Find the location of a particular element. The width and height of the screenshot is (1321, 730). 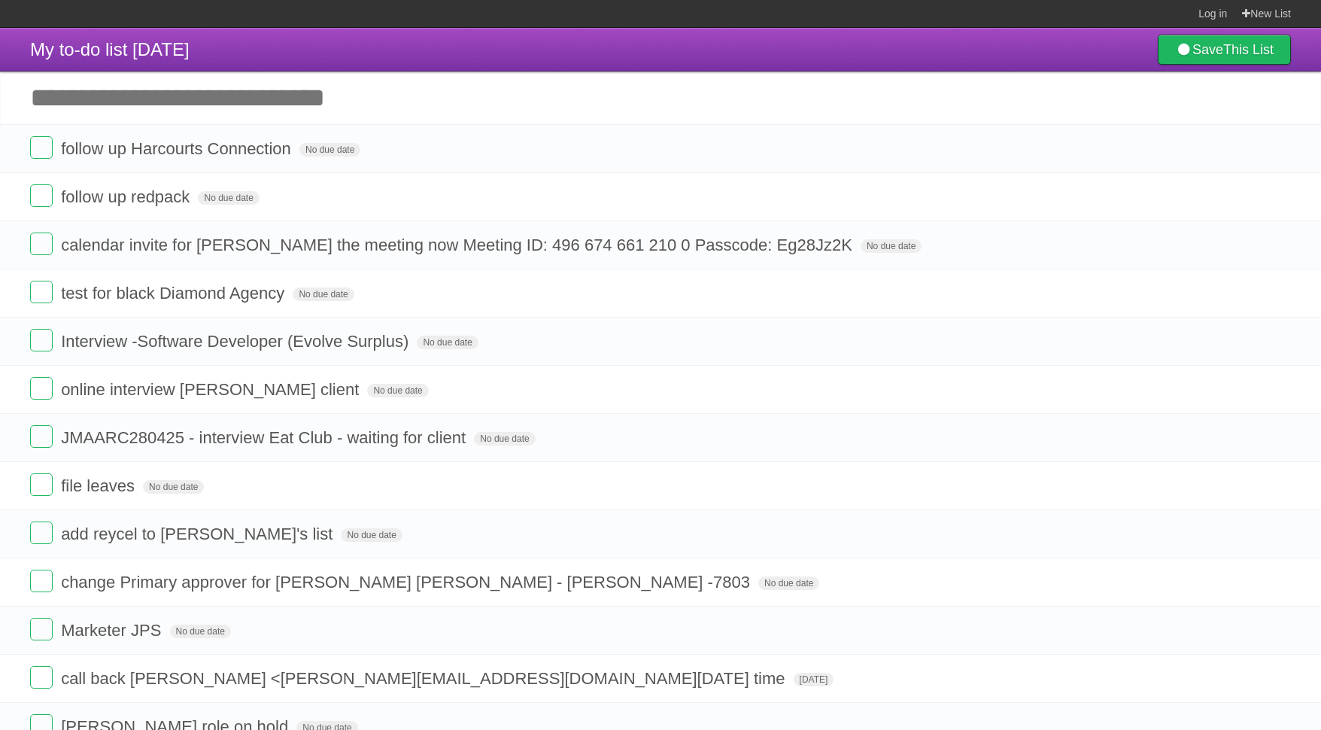

span: Interview -Software Developer (Evolve Surplus) is located at coordinates (236, 341).